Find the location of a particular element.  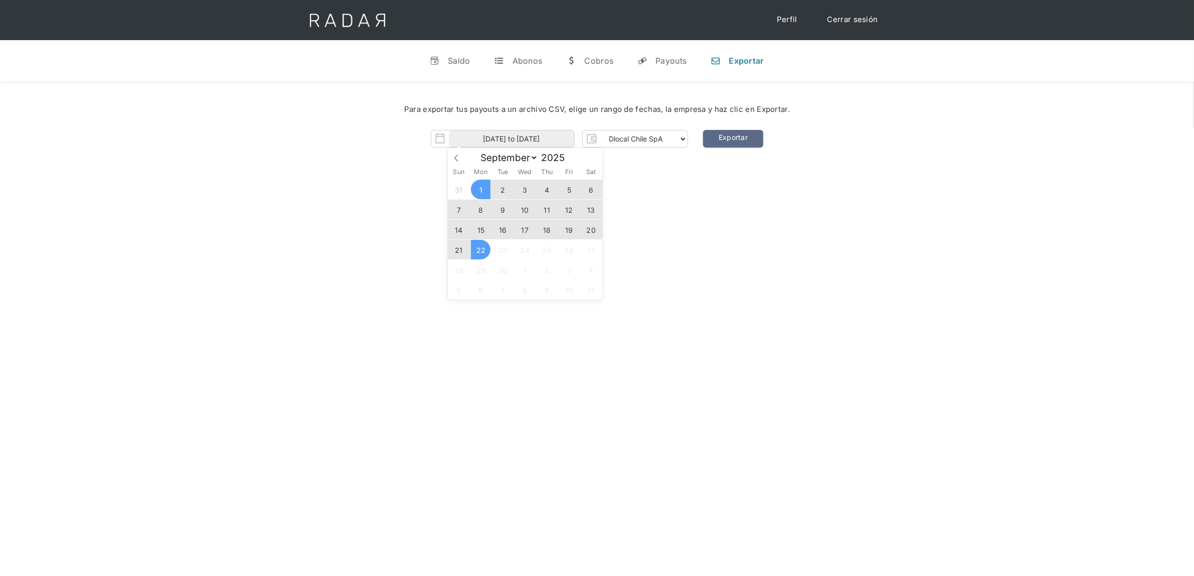

div: Abonos is located at coordinates (528, 61).